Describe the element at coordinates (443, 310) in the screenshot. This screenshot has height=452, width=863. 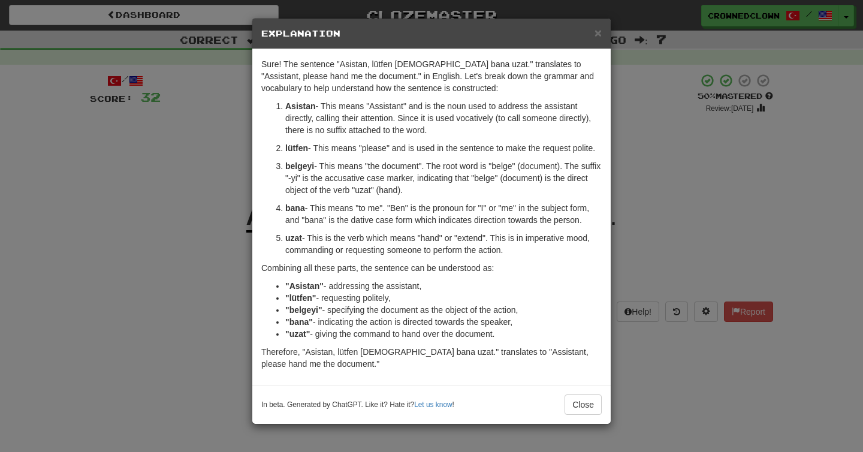
I see `li: - specifying the document as the object of the action,` at that location.